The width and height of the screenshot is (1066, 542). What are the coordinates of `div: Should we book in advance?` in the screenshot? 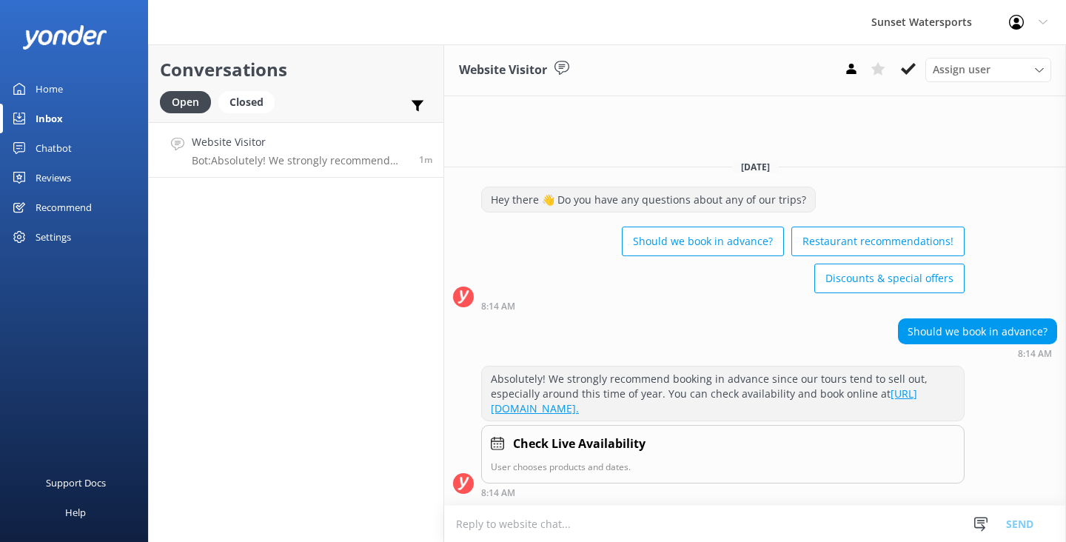 It's located at (977, 332).